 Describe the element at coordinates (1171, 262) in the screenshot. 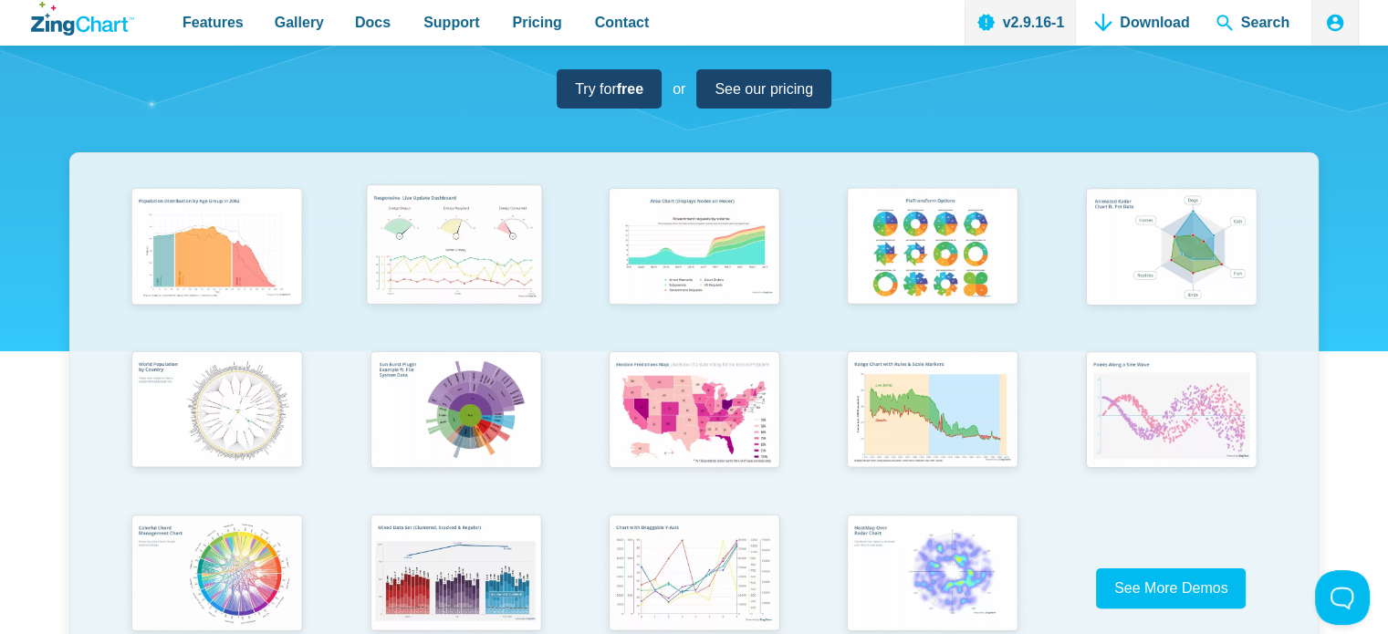

I see `a: Animated Radar Chart ft. Pet Data` at that location.